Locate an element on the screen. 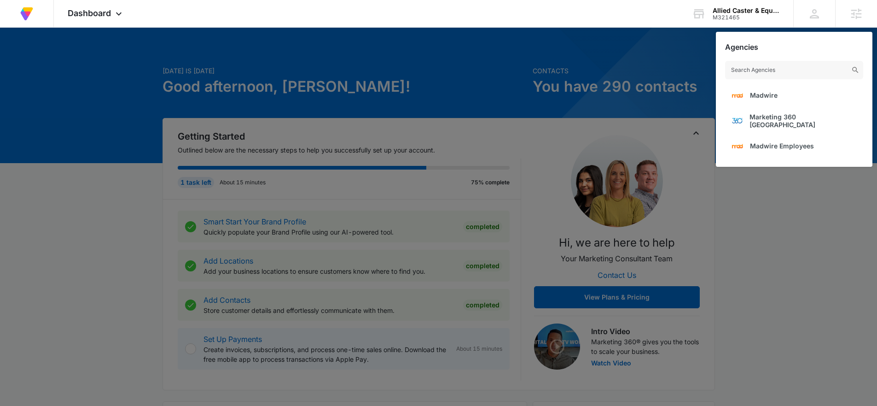  input: Search Agencies is located at coordinates (794, 70).